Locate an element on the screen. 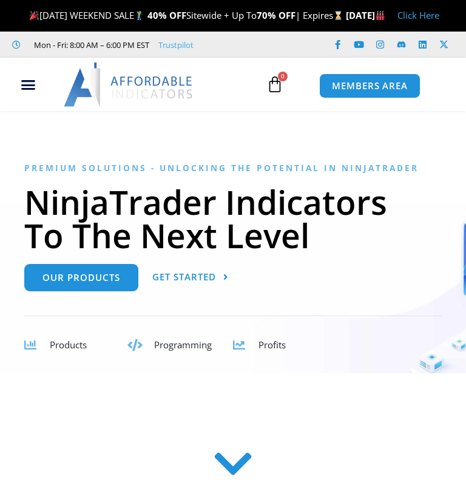 This screenshot has height=497, width=466. a: 0 is located at coordinates (275, 84).